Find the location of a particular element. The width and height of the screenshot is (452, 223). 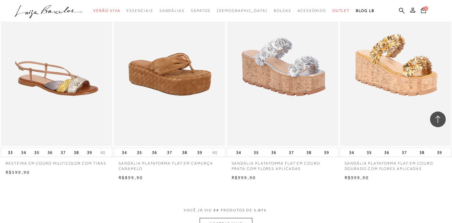

p: SANDÁLIA PLATAFORMA FLAT EM COURO PRATA COM FLORES APLICADAS is located at coordinates (282, 164).